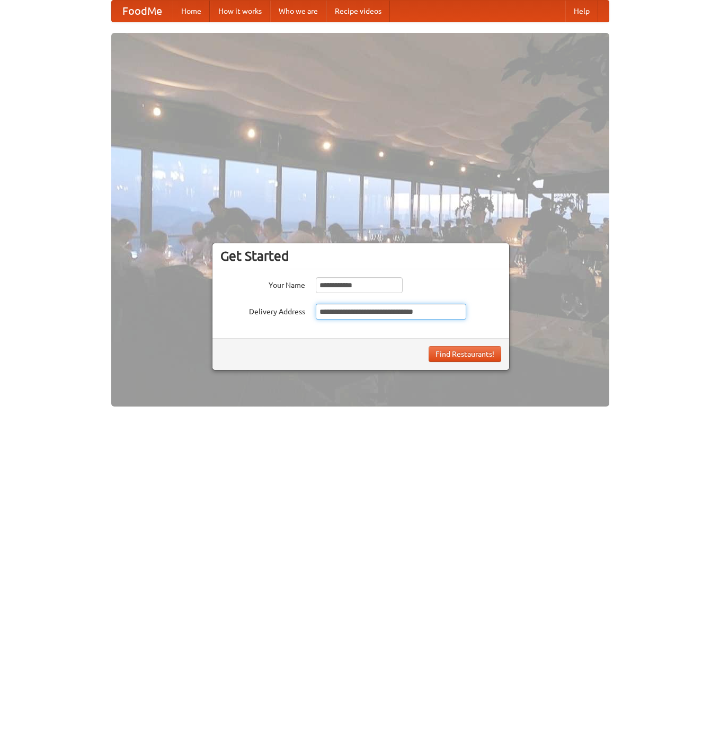  I want to click on label: Delivery Address, so click(263, 310).